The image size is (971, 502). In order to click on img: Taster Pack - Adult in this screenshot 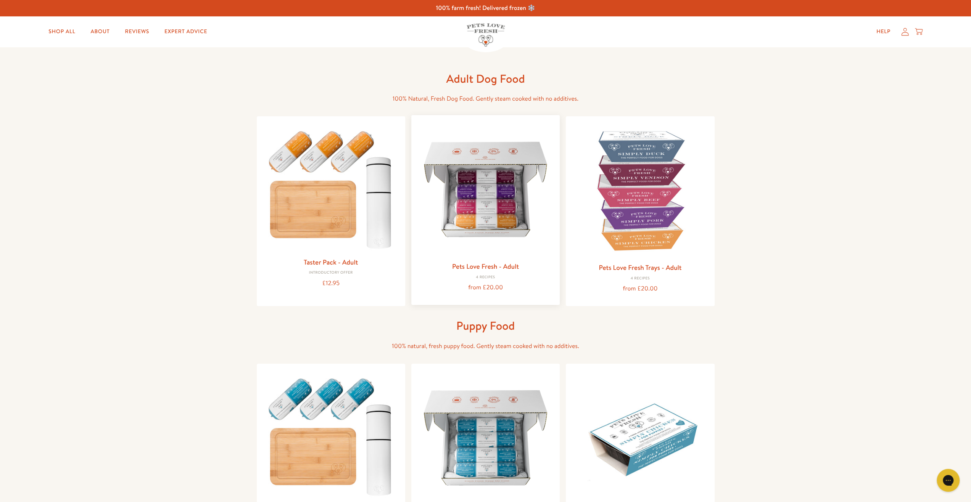, I will do `click(331, 188)`.